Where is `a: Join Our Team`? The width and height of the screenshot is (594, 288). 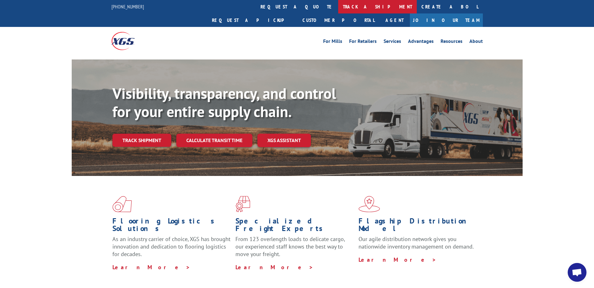 a: Join Our Team is located at coordinates (446, 20).